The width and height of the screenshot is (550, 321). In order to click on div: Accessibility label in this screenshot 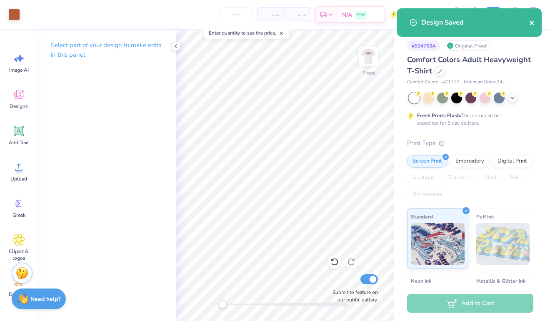, I will do `click(223, 304)`.